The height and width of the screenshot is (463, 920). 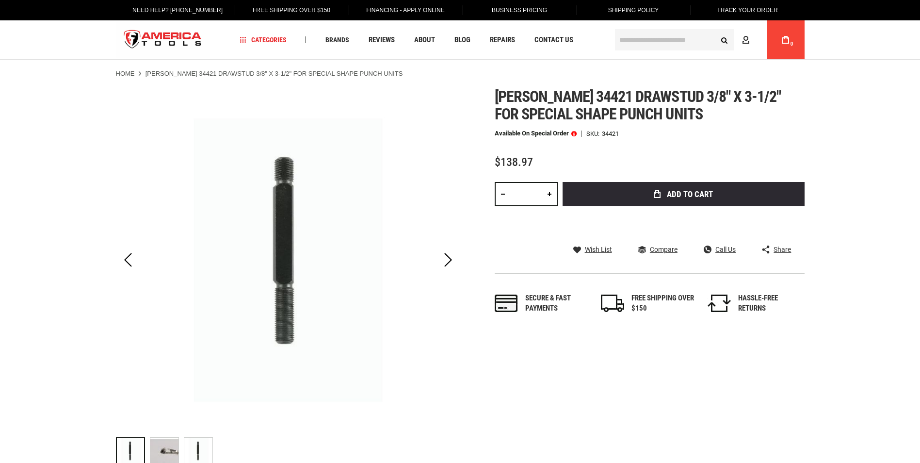 I want to click on a: Categories, so click(x=263, y=40).